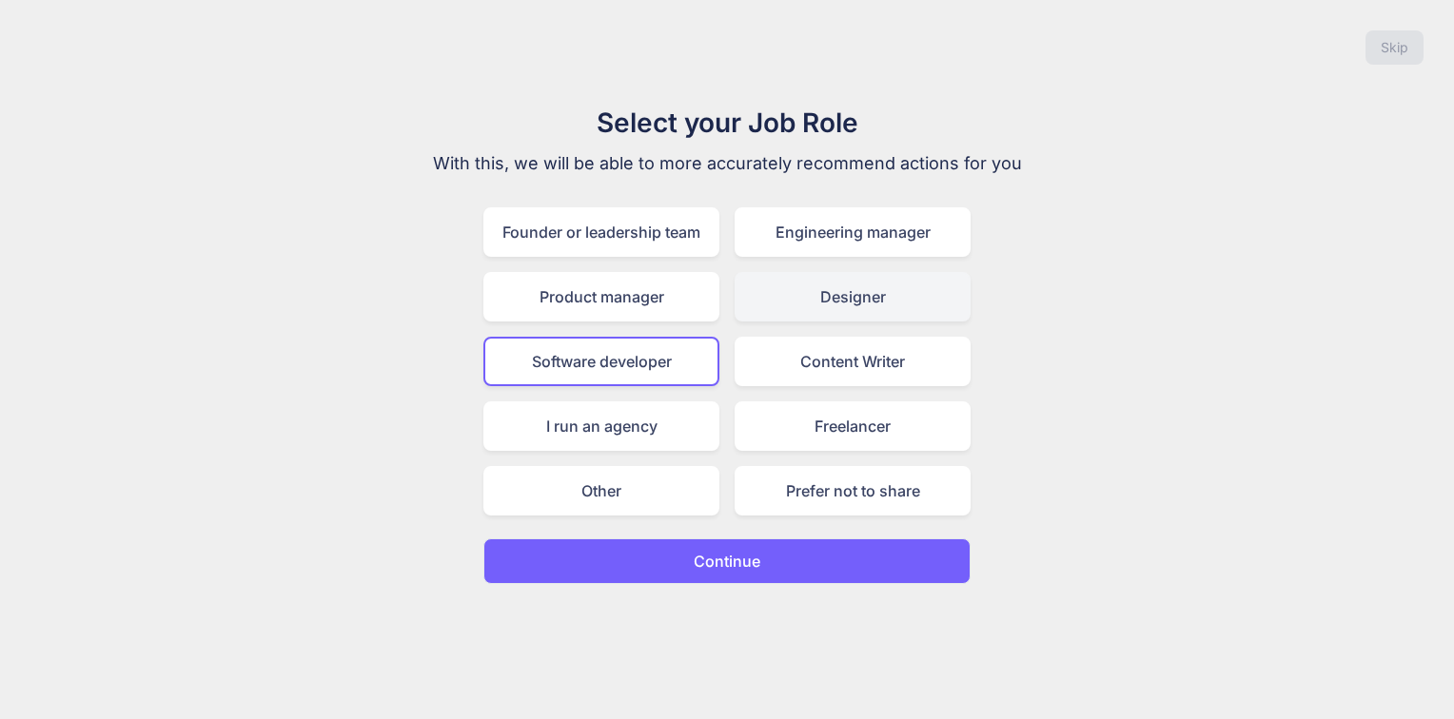  Describe the element at coordinates (852, 426) in the screenshot. I see `div: Freelancer` at that location.